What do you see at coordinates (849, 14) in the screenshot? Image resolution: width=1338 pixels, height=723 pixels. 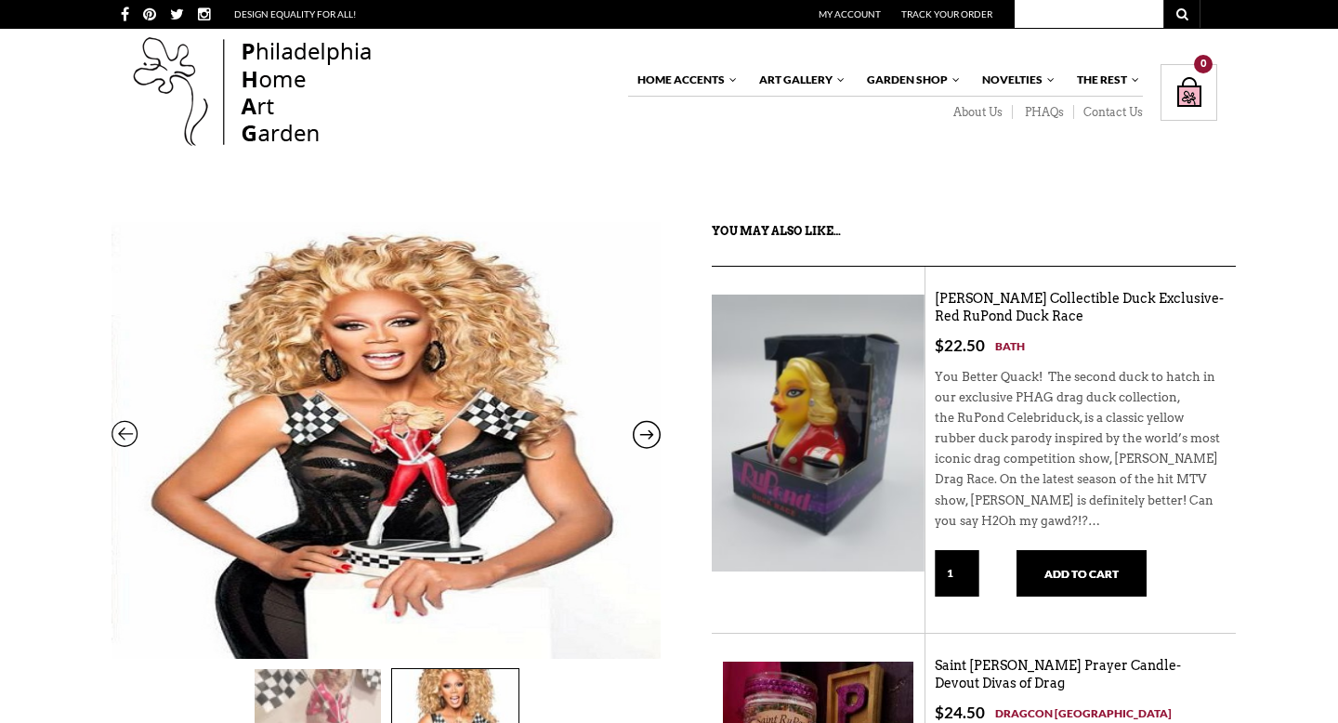 I see `a: My Account` at bounding box center [849, 14].